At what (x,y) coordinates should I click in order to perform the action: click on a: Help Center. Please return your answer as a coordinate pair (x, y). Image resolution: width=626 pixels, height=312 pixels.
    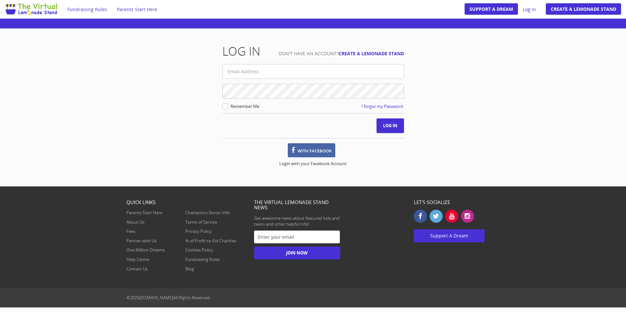
    Looking at the image, I should click on (138, 260).